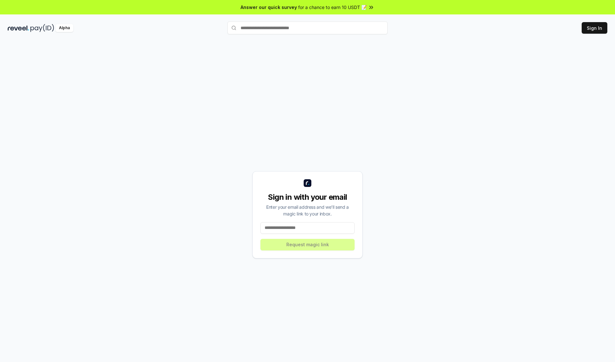 Image resolution: width=615 pixels, height=362 pixels. Describe the element at coordinates (333, 7) in the screenshot. I see `span: for a chance to earn 10 USDT 📝` at that location.